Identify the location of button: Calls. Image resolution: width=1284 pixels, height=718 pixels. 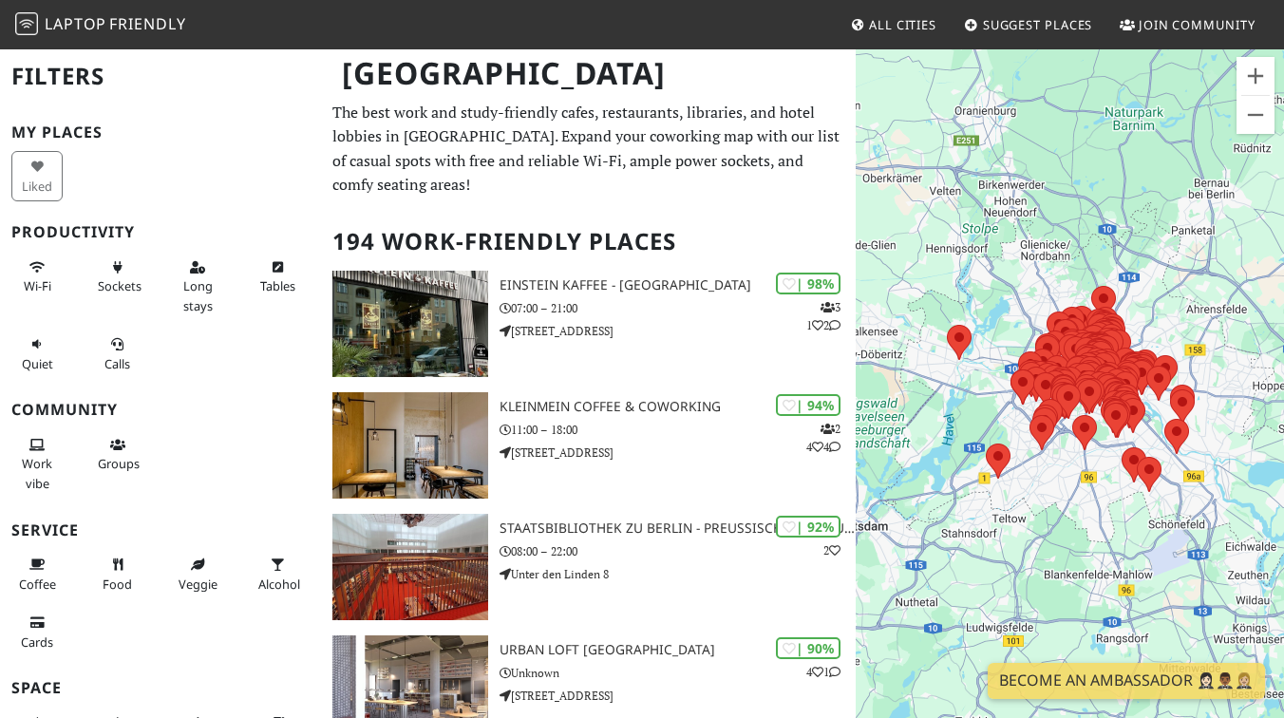
(118, 353).